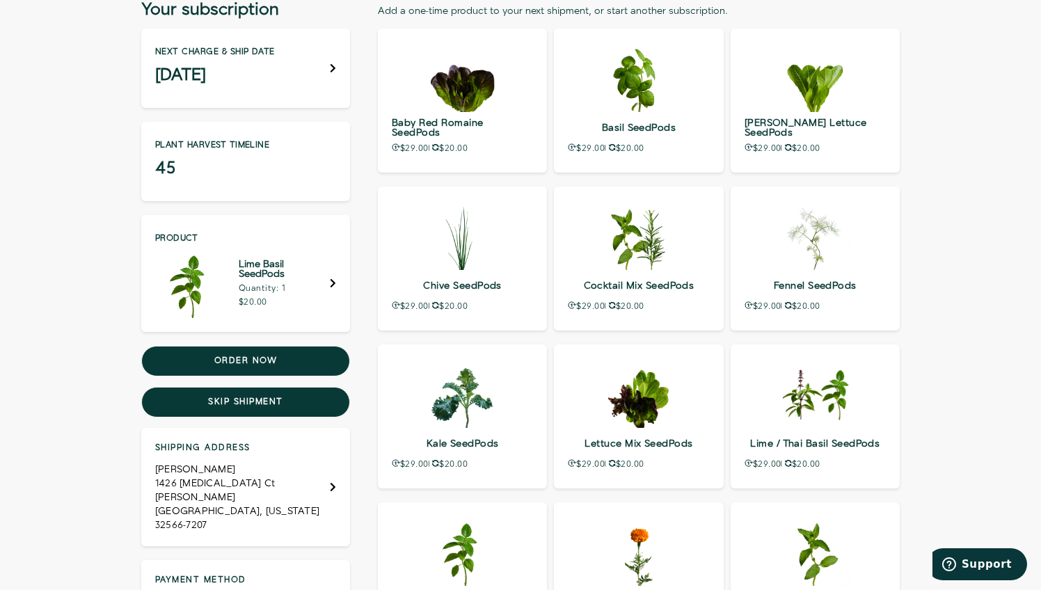 Image resolution: width=1041 pixels, height=590 pixels. What do you see at coordinates (463, 235) in the screenshot?
I see `img: chive-seedpods-2` at bounding box center [463, 235].